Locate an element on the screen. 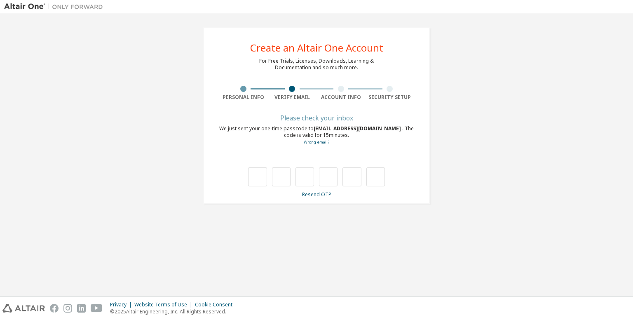 The height and width of the screenshot is (320, 633). p: © 2025 Altair Engineering, Inc. All Rights Reserved. is located at coordinates (174, 311).